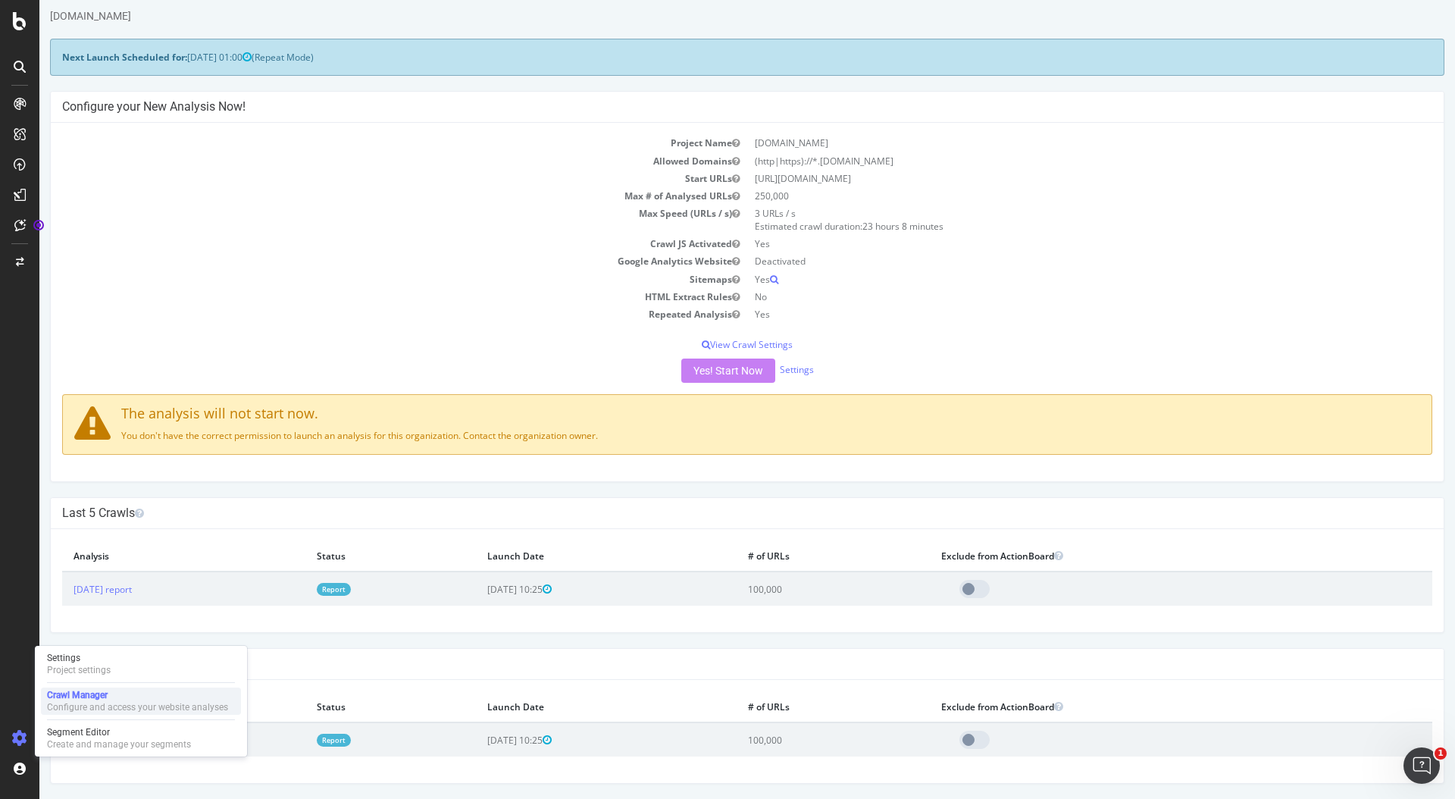 The image size is (1455, 799). What do you see at coordinates (365, 220) in the screenshot?
I see `td: Max Speed (URLs / s)` at bounding box center [365, 220].